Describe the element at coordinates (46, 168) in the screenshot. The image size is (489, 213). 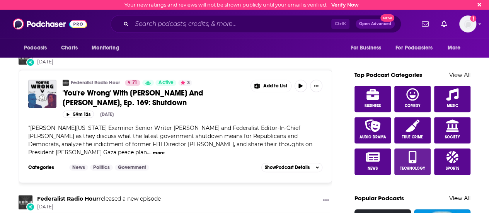
I see `h3: Categories` at that location.